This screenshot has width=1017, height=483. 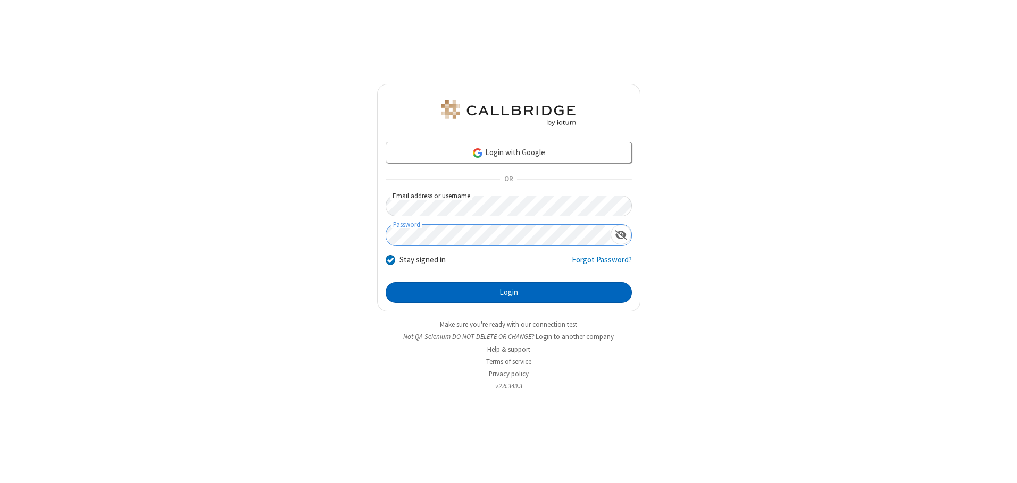 I want to click on img: QA Selenium DO NOT DELETE OR CHANGE, so click(x=508, y=113).